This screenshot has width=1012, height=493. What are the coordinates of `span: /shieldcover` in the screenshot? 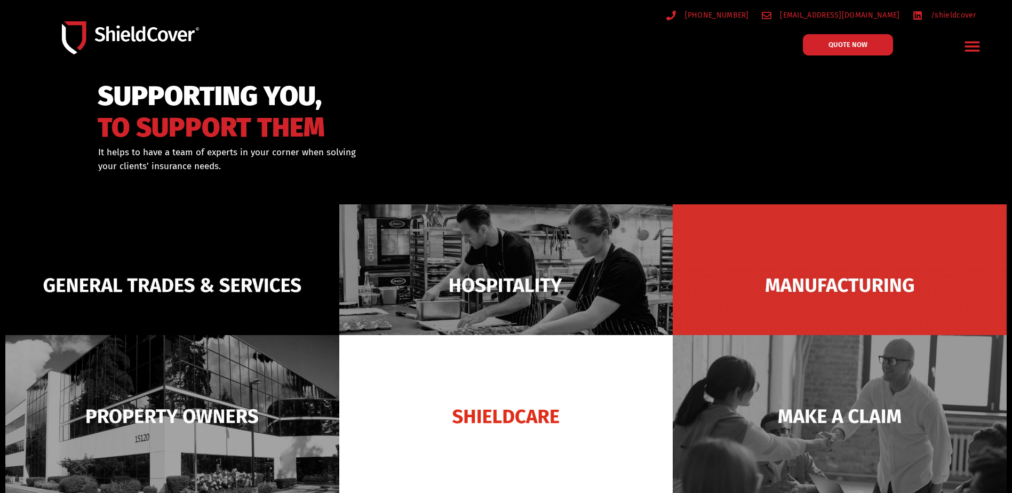 It's located at (953, 15).